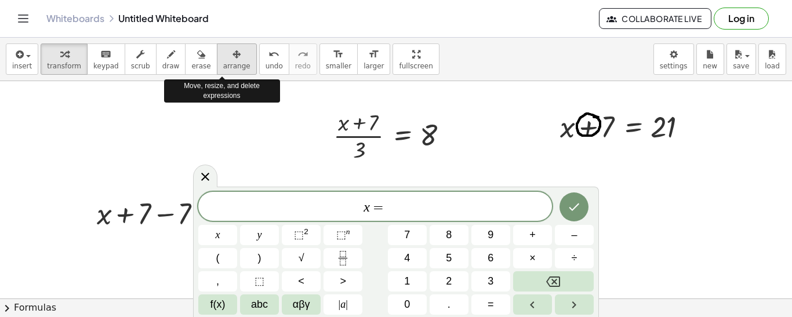  Describe the element at coordinates (218, 235) in the screenshot. I see `button: x` at that location.